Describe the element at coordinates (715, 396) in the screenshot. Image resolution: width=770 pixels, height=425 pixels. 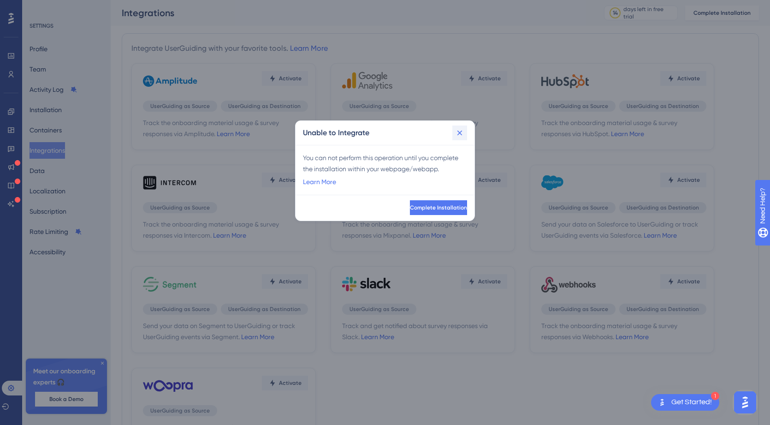
I see `div: 1` at that location.